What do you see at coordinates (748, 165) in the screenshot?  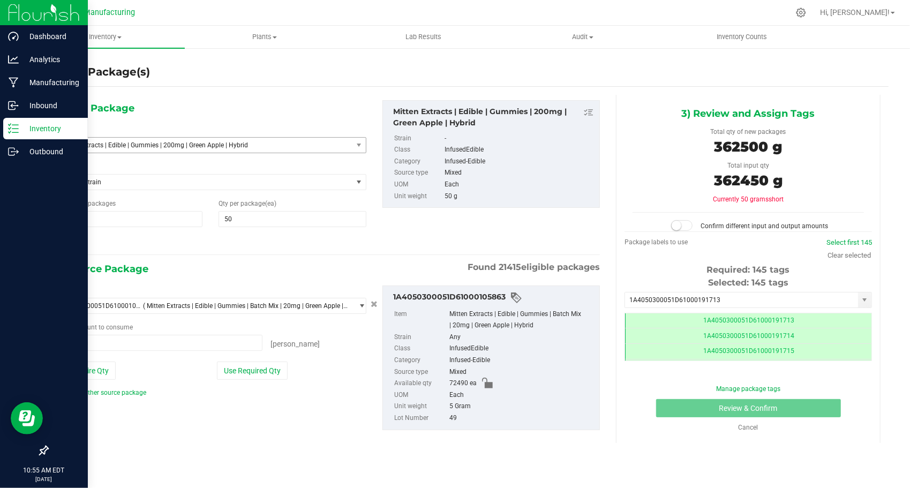 I see `span: Total input qty` at bounding box center [748, 165].